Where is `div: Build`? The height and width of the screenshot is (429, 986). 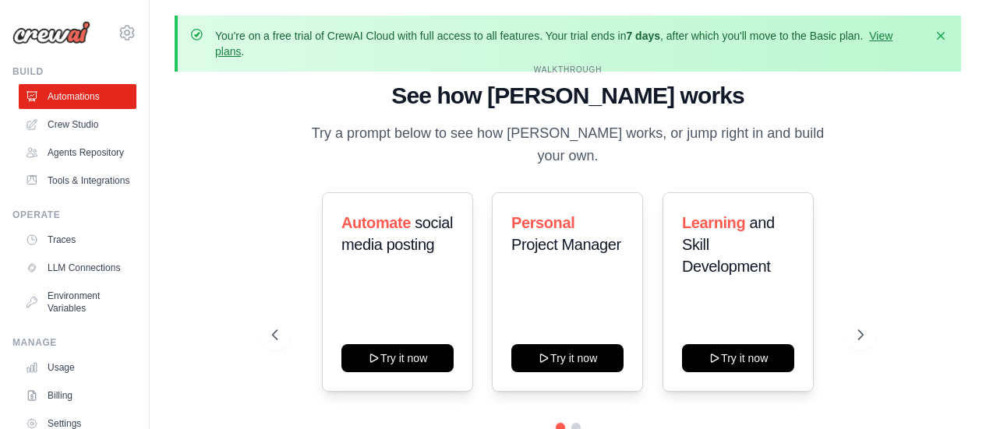
div: Build is located at coordinates (74, 72).